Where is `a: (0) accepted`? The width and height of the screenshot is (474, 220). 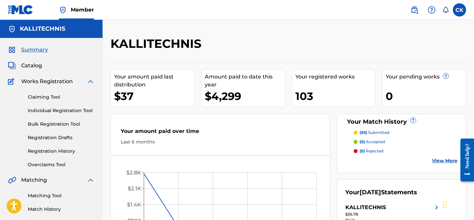
a: (0) accepted is located at coordinates (405, 142).